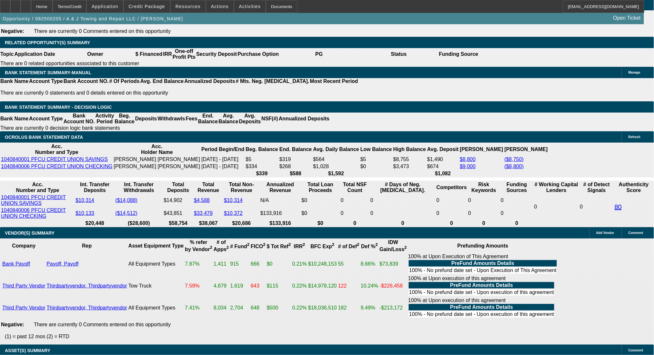 Image resolution: width=654 pixels, height=355 pixels. I want to click on span: BANK STATEMENT SUMMARY-MANUAL, so click(48, 73).